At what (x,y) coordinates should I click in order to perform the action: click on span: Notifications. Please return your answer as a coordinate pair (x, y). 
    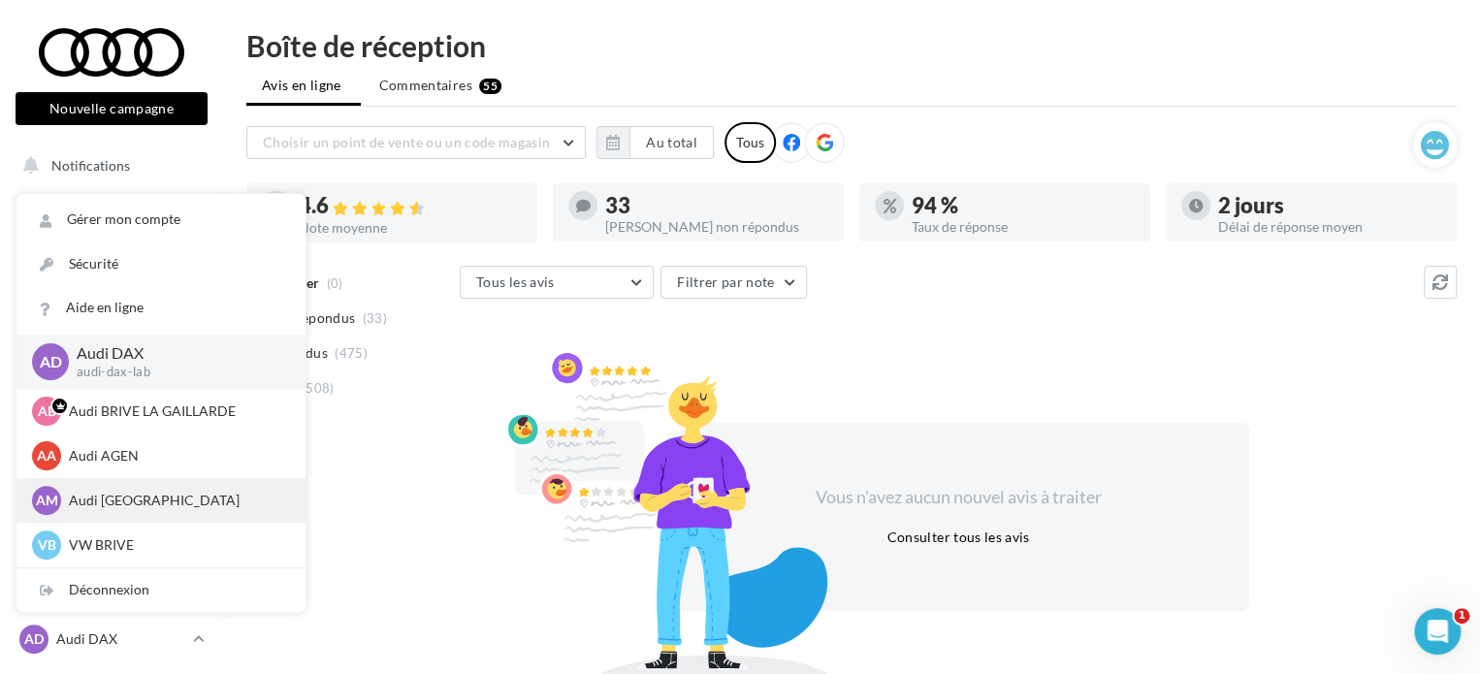
    Looking at the image, I should click on (90, 165).